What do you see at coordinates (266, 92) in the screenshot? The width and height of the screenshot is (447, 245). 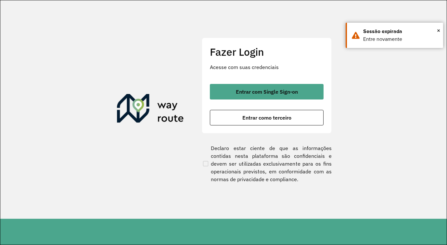 I see `span: Entrar com Single Sign-on` at bounding box center [266, 92].